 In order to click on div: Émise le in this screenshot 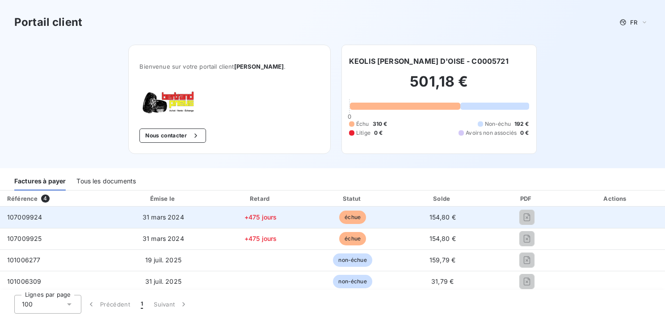, I will do `click(163, 199)`.